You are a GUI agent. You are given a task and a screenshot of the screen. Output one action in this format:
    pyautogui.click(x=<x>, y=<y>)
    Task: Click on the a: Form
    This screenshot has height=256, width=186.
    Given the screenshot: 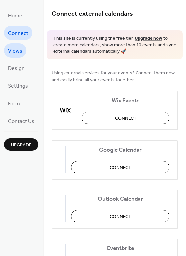 What is the action you would take?
    pyautogui.click(x=14, y=103)
    